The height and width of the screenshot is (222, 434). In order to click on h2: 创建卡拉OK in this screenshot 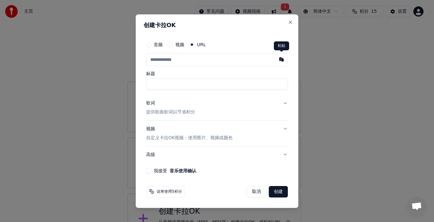, I will do `click(217, 25)`.